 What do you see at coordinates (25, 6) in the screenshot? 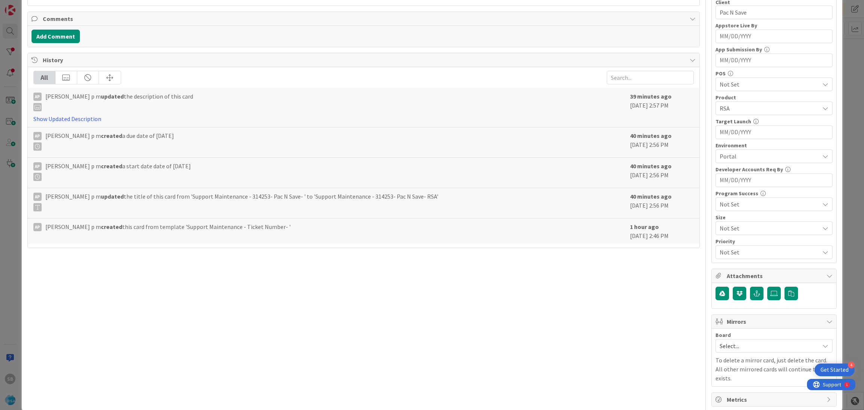
I see `span: Support` at bounding box center [25, 6].